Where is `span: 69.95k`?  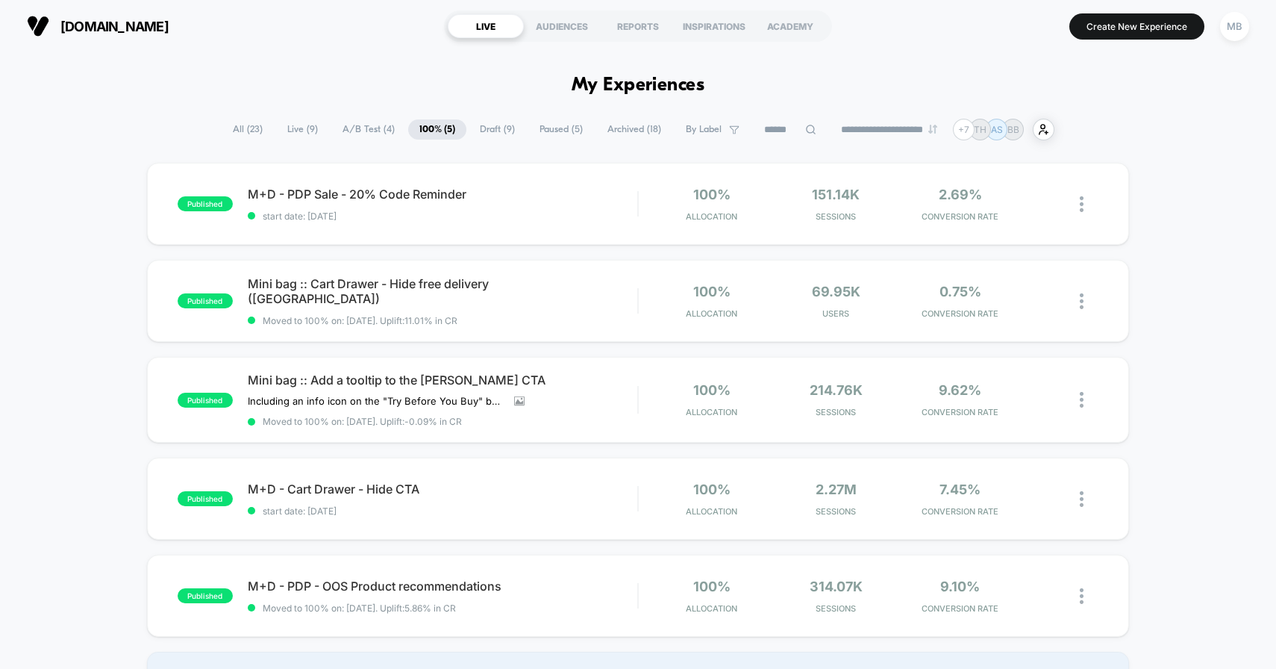 span: 69.95k is located at coordinates (836, 291).